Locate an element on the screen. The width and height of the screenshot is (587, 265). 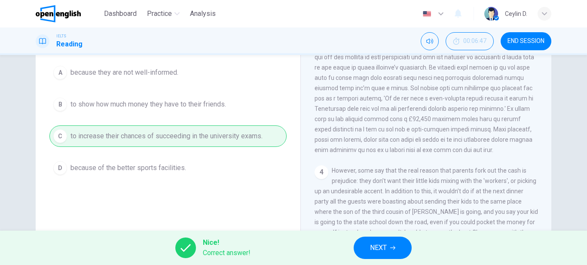
span: END SESSION is located at coordinates (526, 41).